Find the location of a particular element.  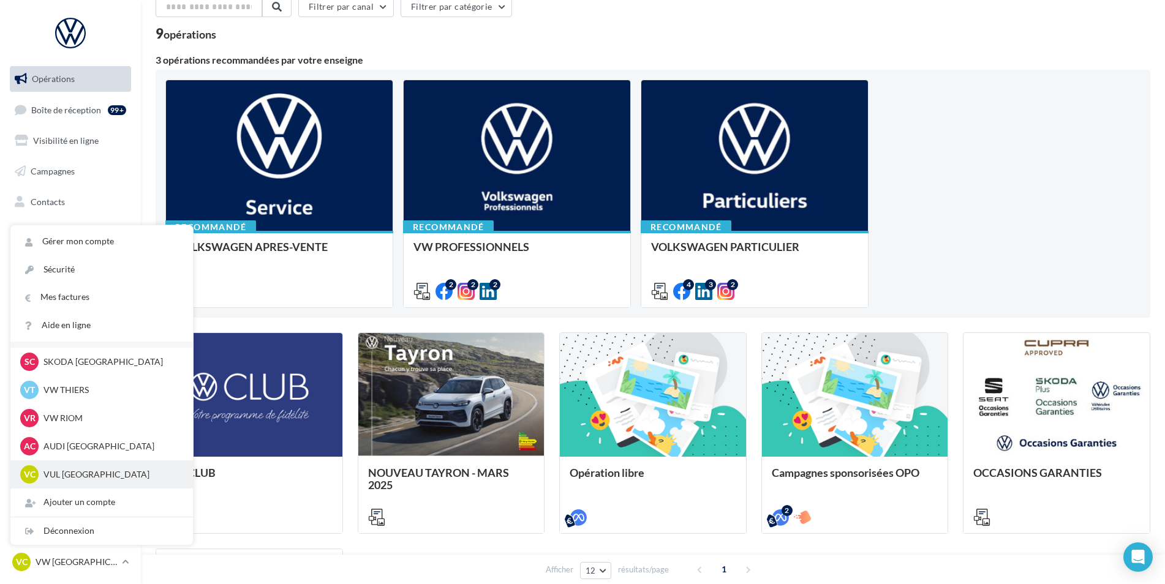

span: Campagnes sponsorisées OPO is located at coordinates (845, 473).